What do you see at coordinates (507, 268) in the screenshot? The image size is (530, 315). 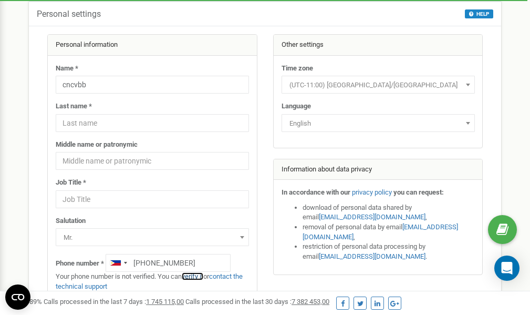 I see `div: Open Intercom Messenger` at bounding box center [507, 268].